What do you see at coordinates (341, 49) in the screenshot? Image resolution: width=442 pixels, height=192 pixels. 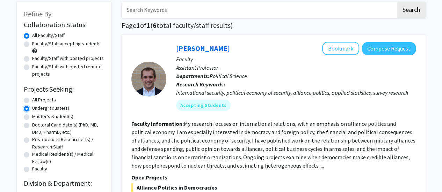 I see `button: Add Joshua Alley to Bookmarks` at bounding box center [341, 49].